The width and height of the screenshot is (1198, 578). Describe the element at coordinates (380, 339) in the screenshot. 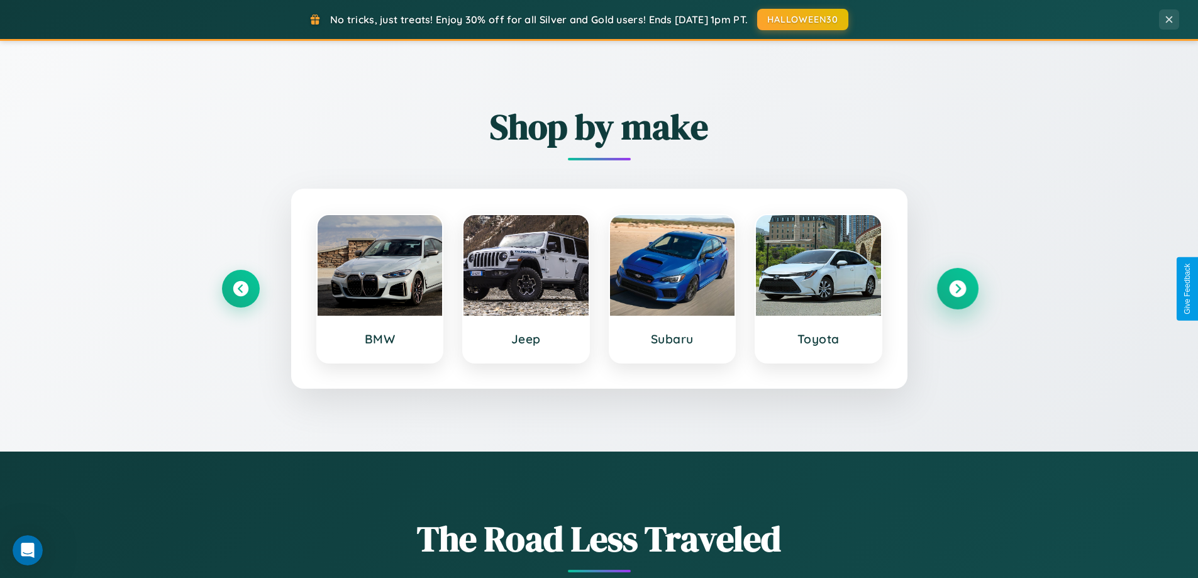

I see `h3: BMW` at that location.